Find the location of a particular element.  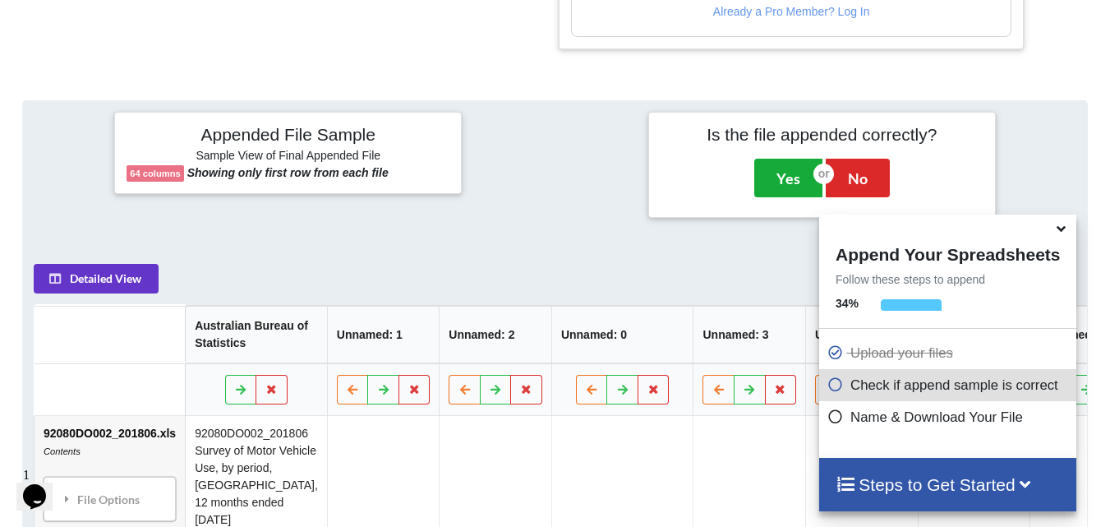

p: Upload your files is located at coordinates (950, 353).